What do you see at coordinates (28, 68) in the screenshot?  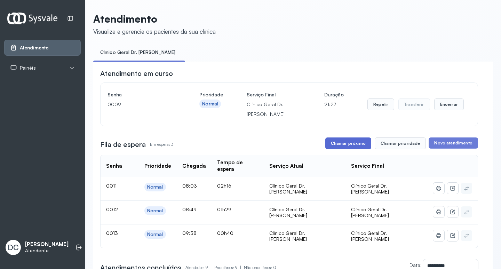 I see `span: Painéis` at bounding box center [28, 68].